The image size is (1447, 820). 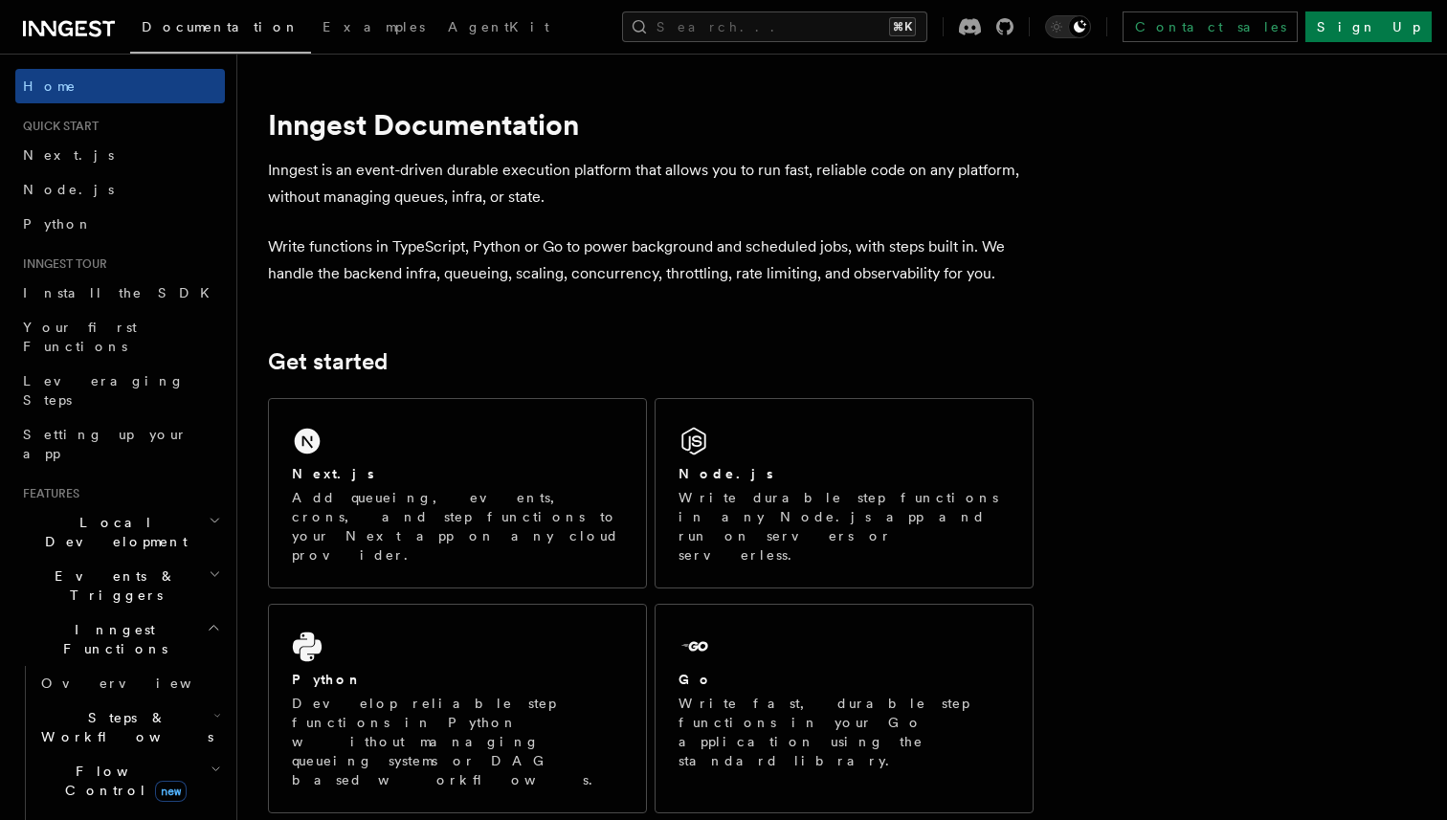 I want to click on span: Overview, so click(x=140, y=683).